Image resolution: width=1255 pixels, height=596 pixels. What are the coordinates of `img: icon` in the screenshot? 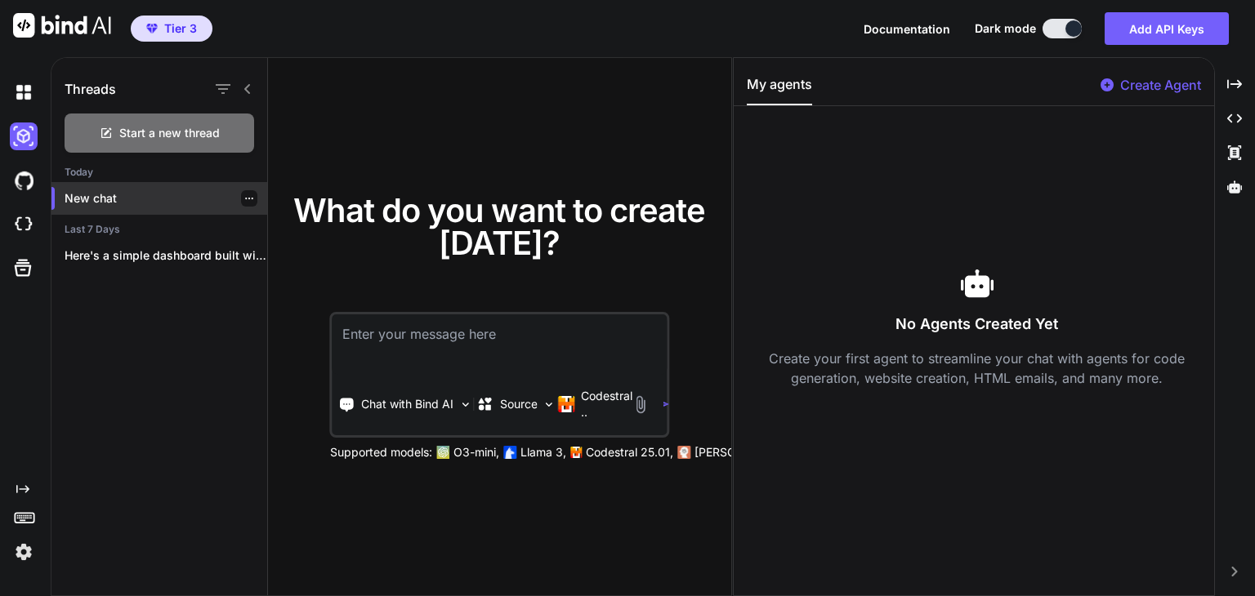 It's located at (667, 404).